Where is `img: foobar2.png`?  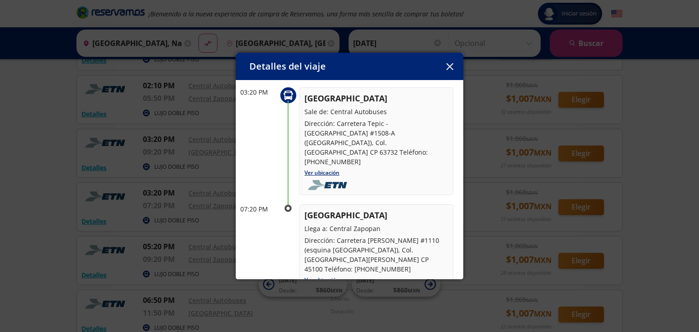 img: foobar2.png is located at coordinates (329, 185).